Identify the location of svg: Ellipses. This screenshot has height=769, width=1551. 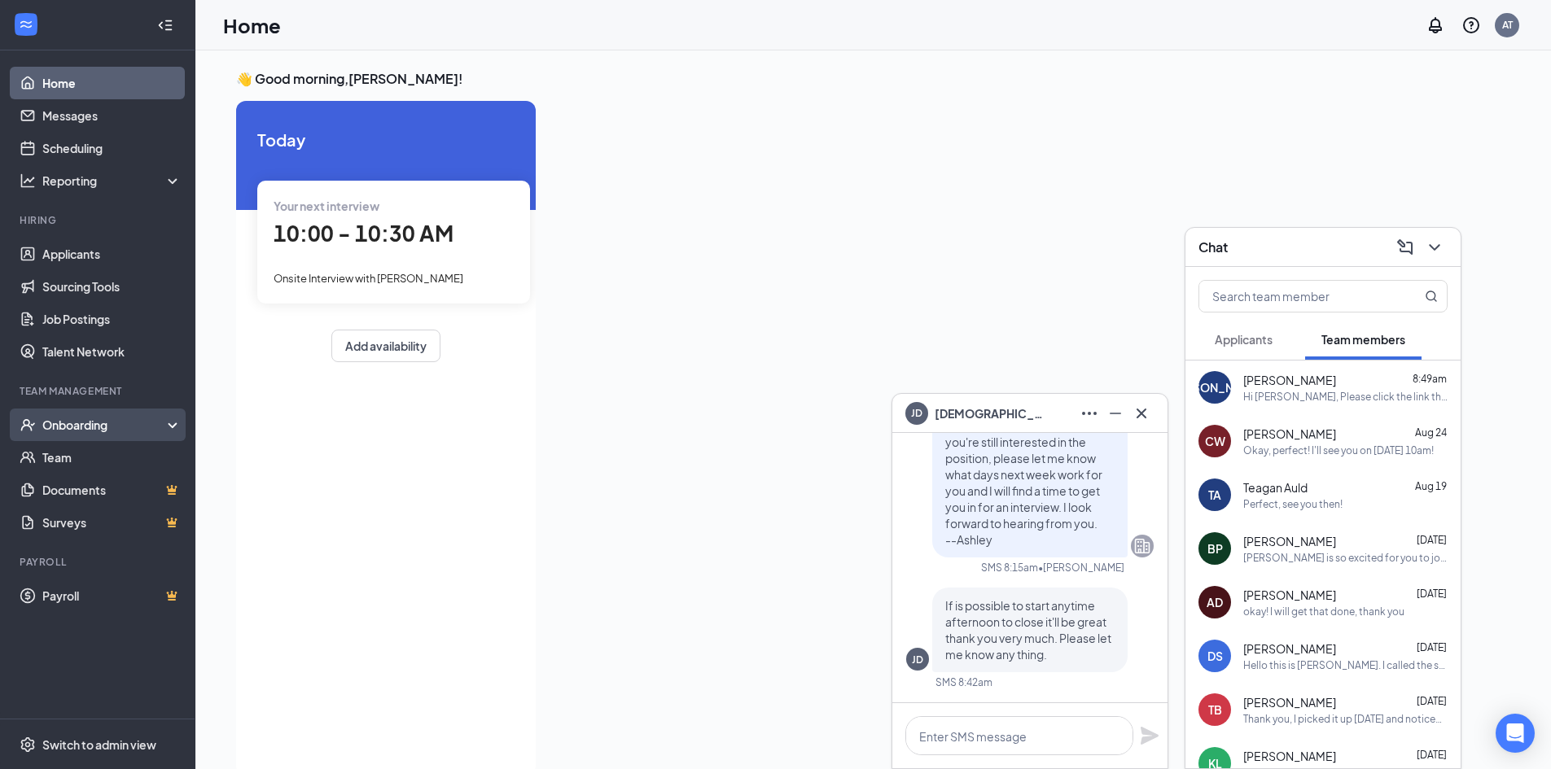
(1089, 414).